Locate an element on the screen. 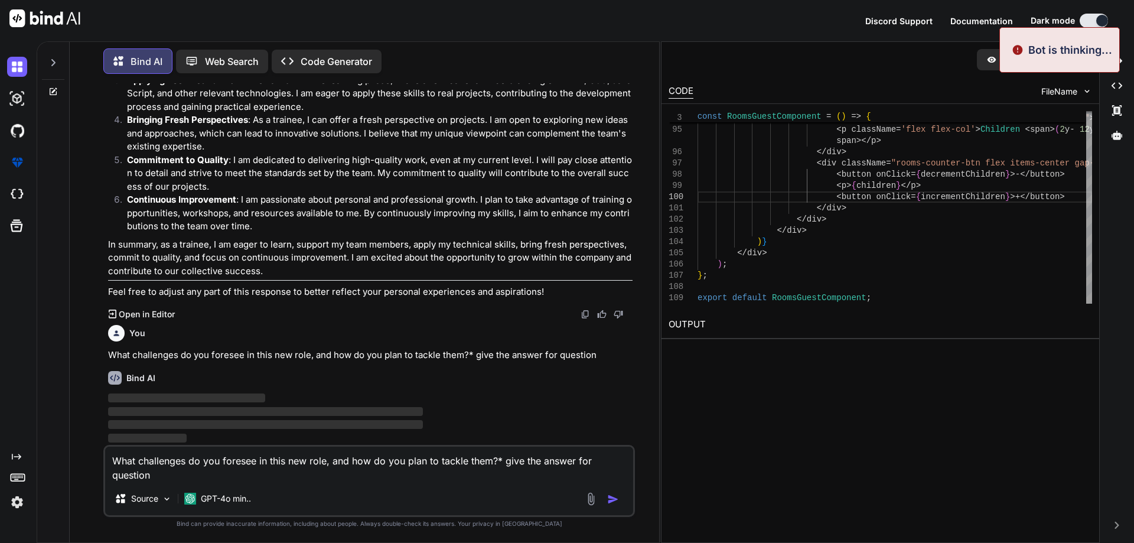 This screenshot has width=1134, height=543. span: p className is located at coordinates (868, 129).